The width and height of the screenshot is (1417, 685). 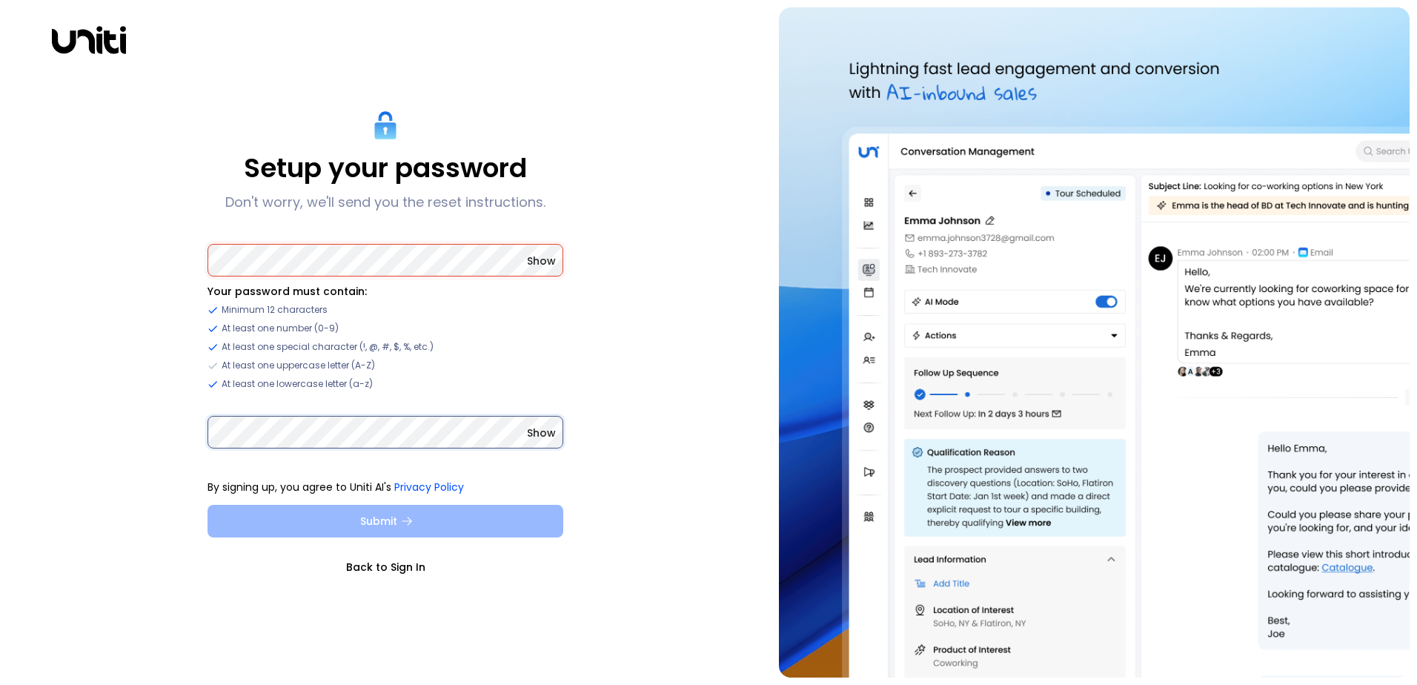 I want to click on span: At least one lowercase letter (a-z), so click(x=297, y=384).